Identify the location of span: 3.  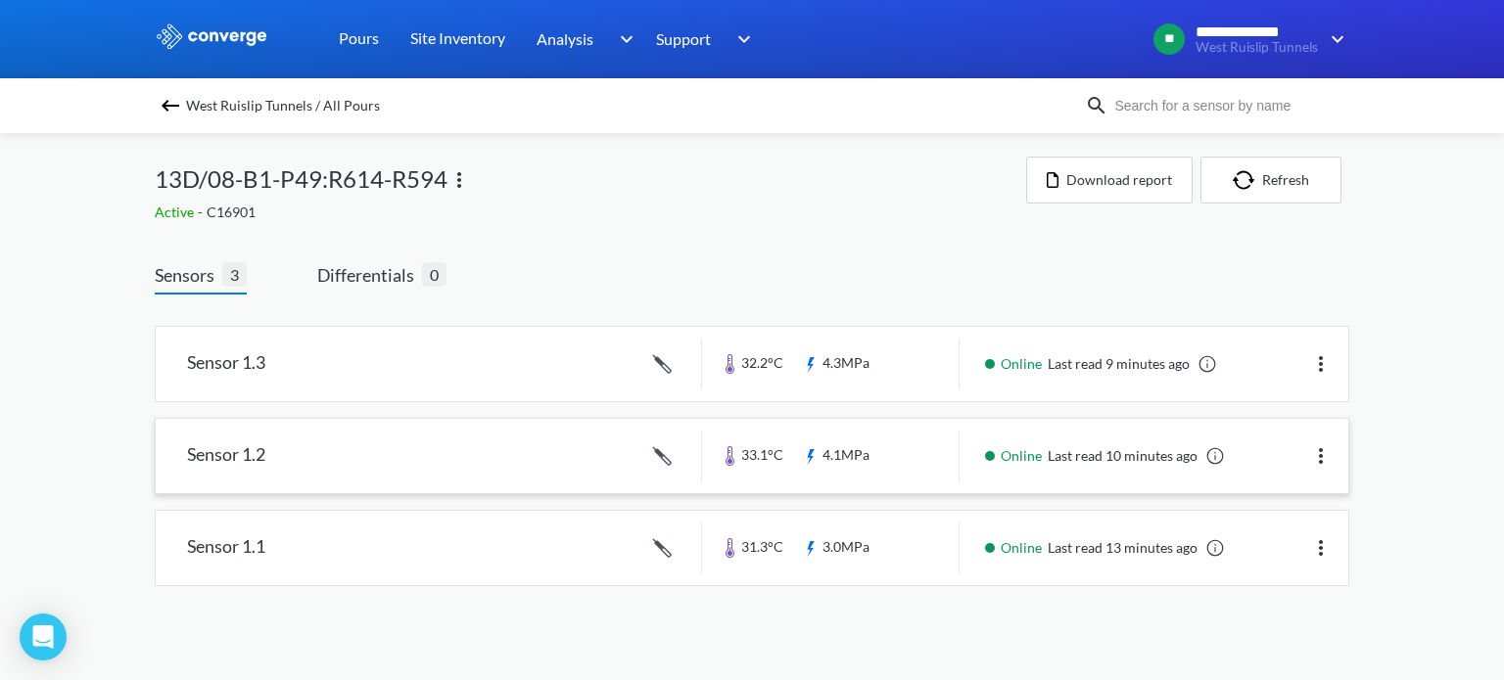
(234, 274).